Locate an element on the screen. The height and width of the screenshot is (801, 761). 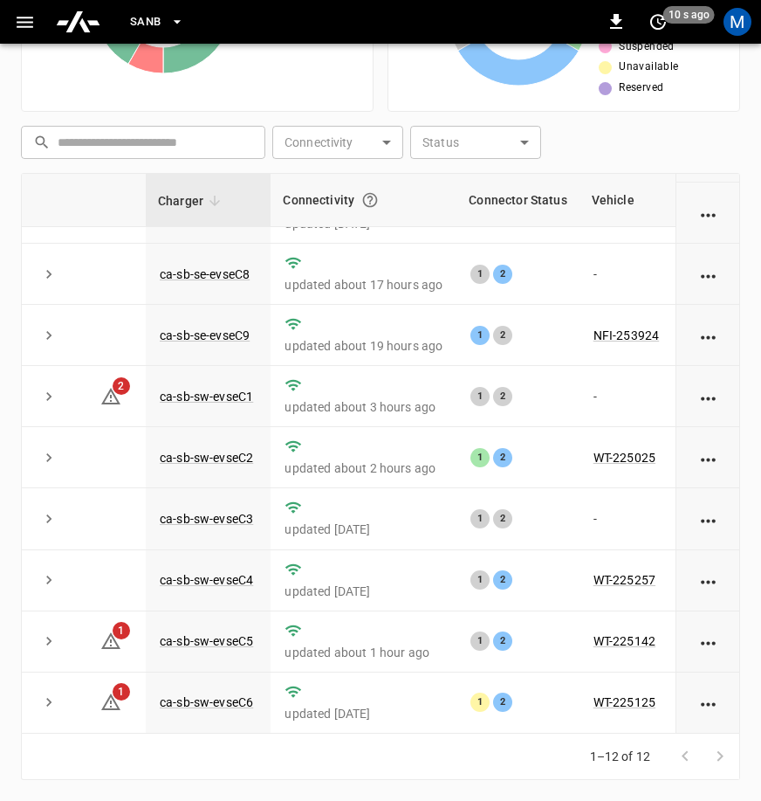
p: updated about 1 hour ago is located at coordinates (363, 652).